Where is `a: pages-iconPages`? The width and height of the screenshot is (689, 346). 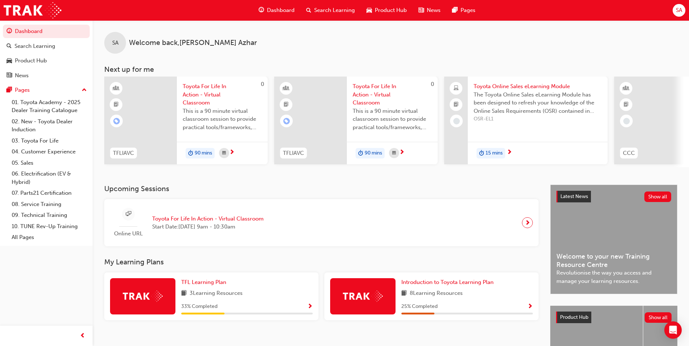
a: pages-iconPages is located at coordinates (464, 10).